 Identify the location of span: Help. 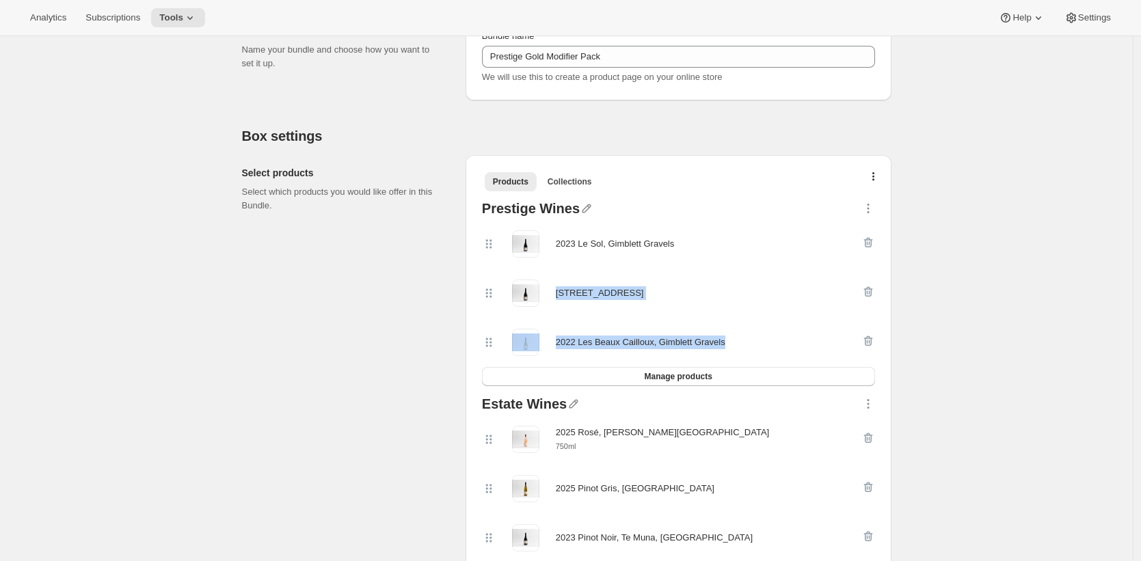
(1021, 18).